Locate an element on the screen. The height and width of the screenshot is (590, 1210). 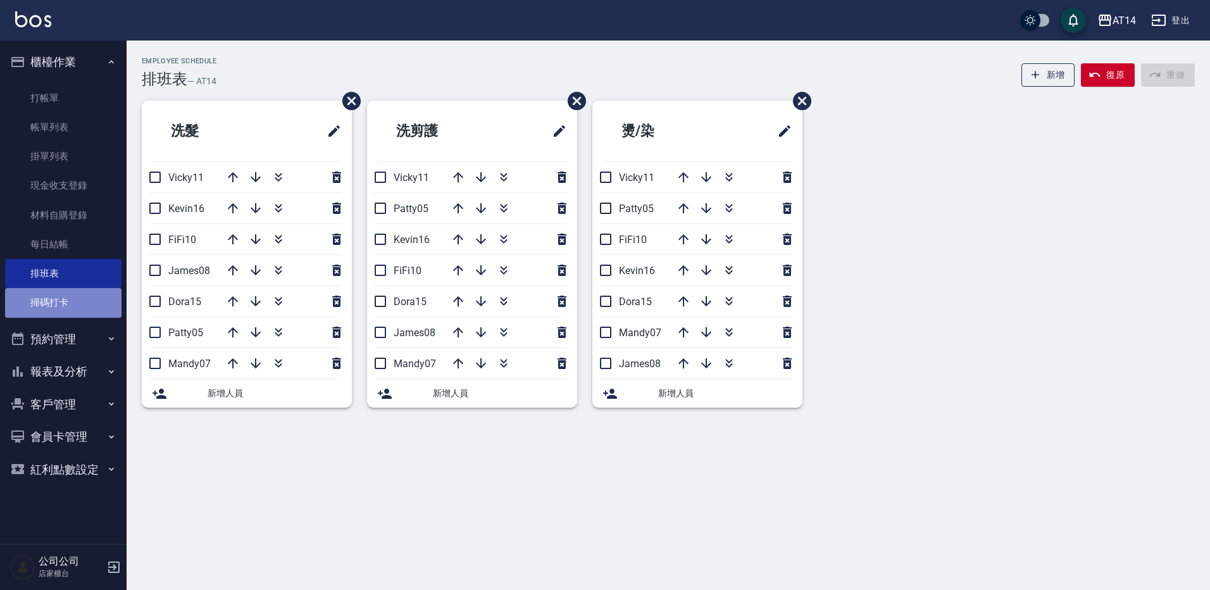
button: 報表及分析 is located at coordinates (63, 372).